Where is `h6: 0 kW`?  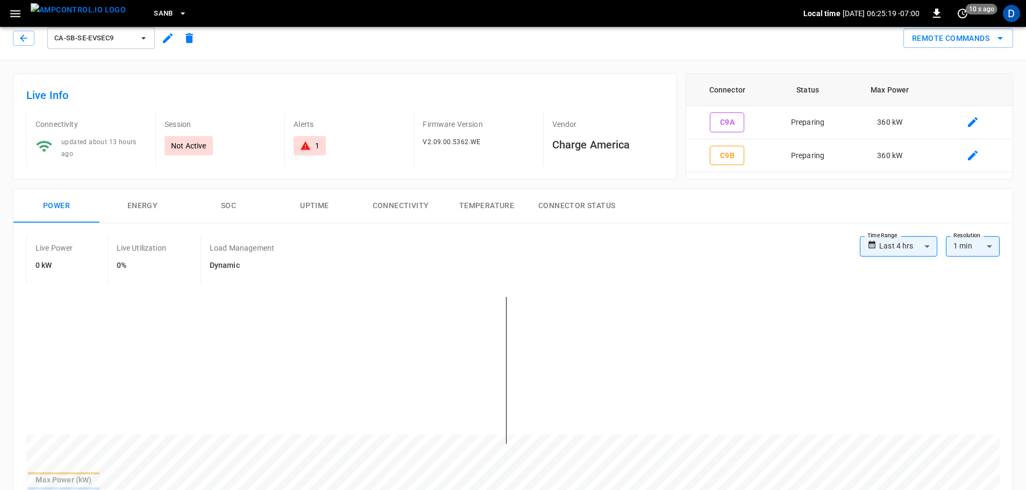 h6: 0 kW is located at coordinates (54, 266).